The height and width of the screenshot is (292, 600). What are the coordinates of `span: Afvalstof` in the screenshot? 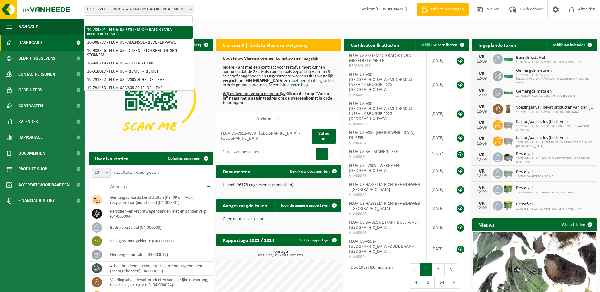 It's located at (119, 187).